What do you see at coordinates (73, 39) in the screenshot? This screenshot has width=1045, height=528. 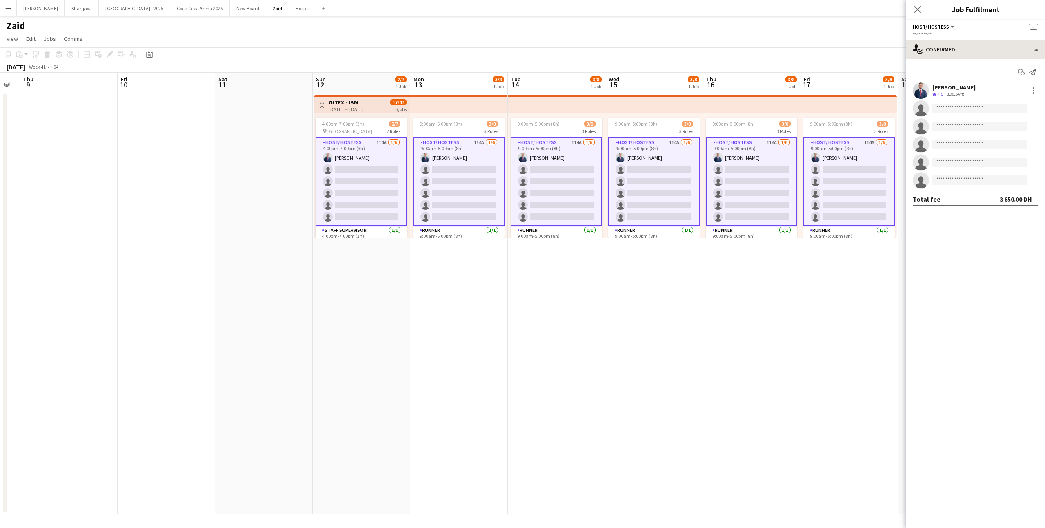 I see `a: Comms` at bounding box center [73, 39].